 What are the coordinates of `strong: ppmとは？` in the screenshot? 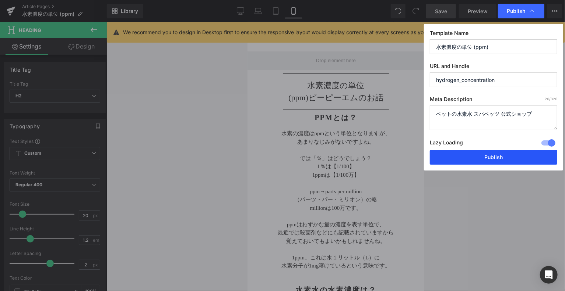 It's located at (88, 96).